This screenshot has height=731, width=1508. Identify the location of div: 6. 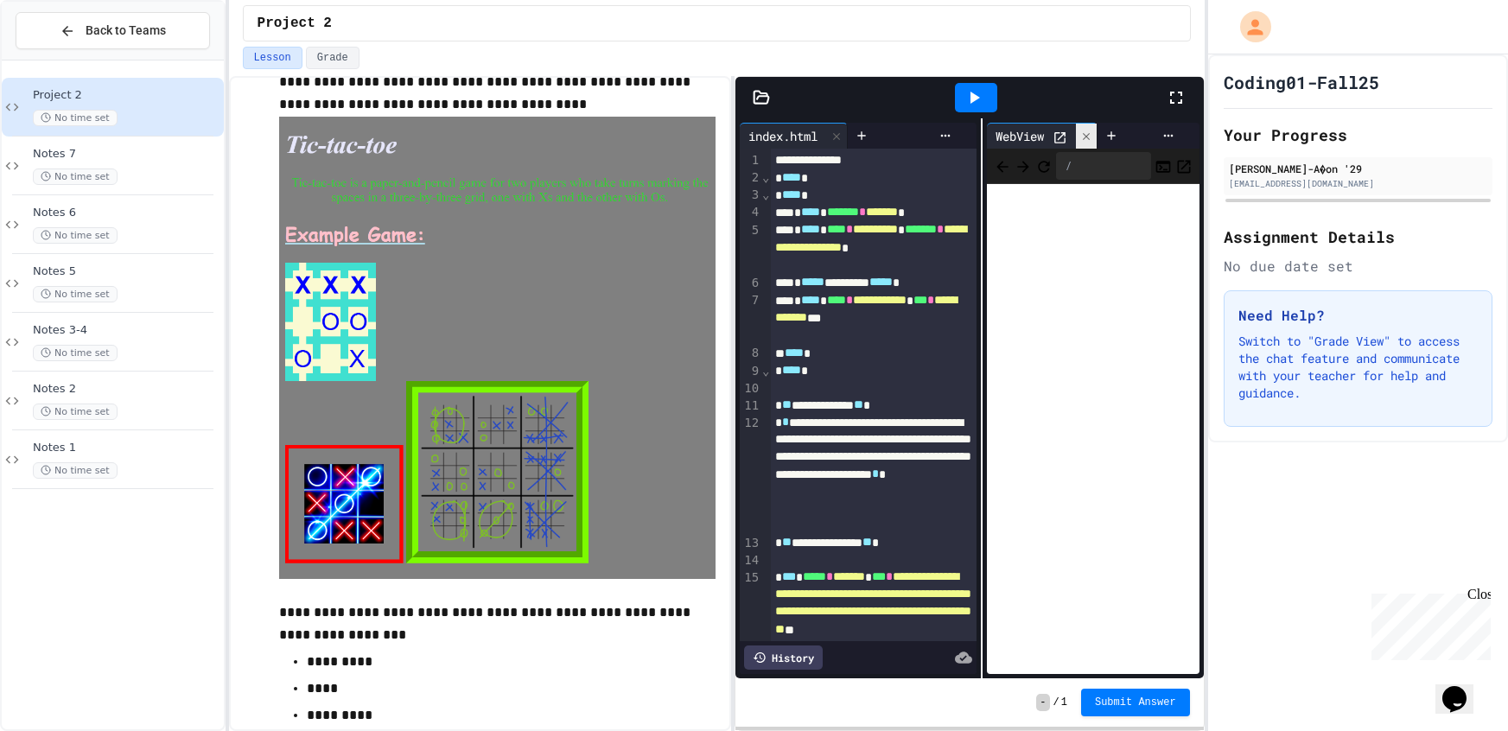
(750, 284).